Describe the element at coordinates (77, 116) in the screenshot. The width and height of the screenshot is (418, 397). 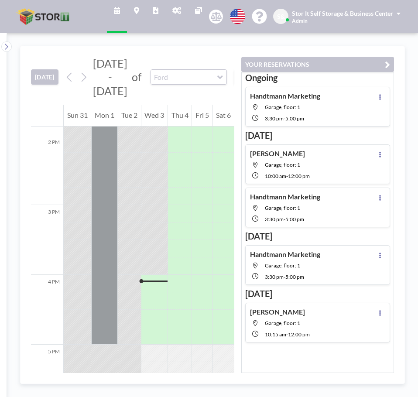
I see `div: Sun 31` at that location.